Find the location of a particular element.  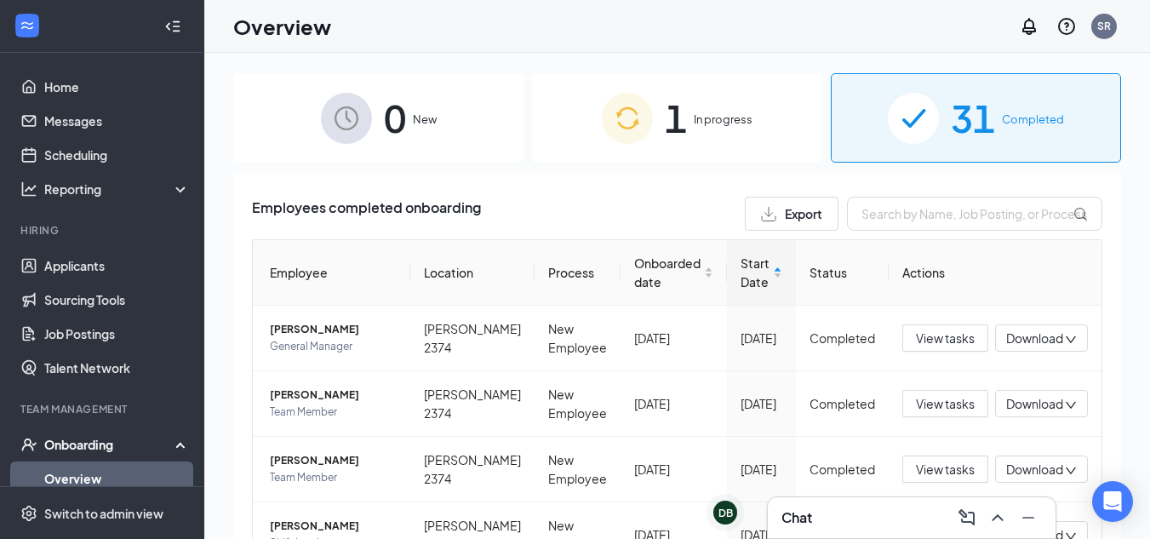

span: Employees completed onboarding is located at coordinates (366, 214).